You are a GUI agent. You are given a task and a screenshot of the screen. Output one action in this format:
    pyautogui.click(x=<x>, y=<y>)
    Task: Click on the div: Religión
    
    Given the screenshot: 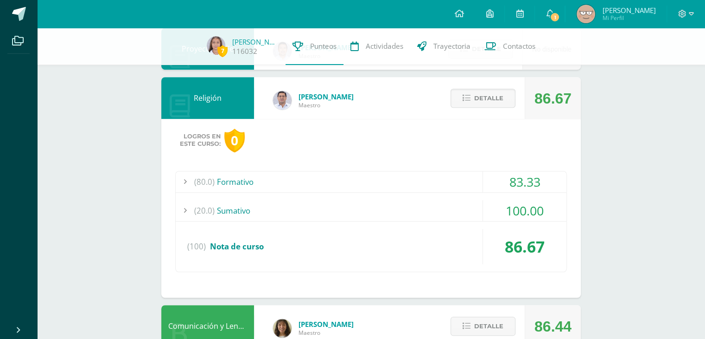 What is the action you would take?
    pyautogui.click(x=208, y=98)
    